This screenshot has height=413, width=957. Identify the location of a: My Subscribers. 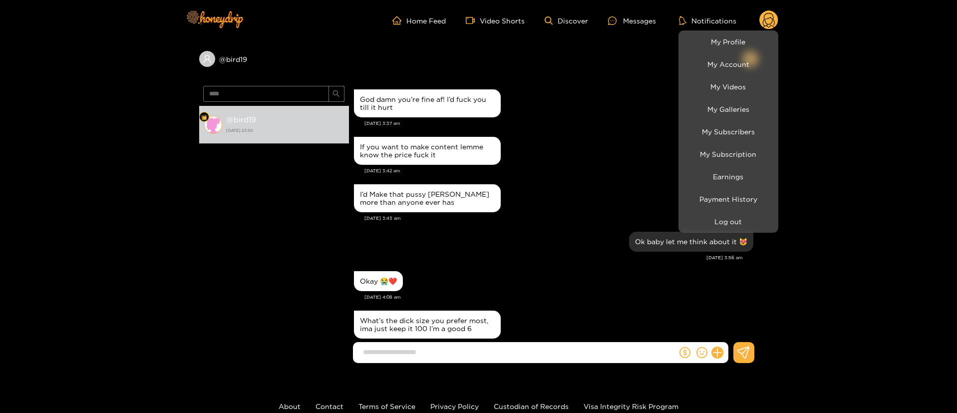
(728, 131).